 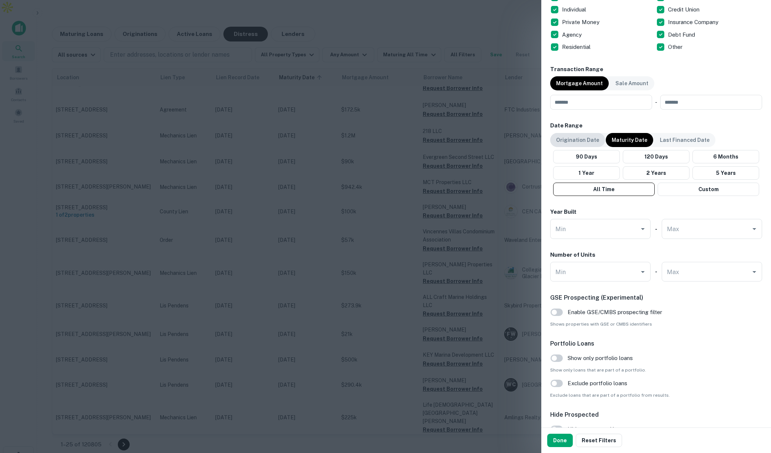 I want to click on p: Origination Date, so click(x=578, y=140).